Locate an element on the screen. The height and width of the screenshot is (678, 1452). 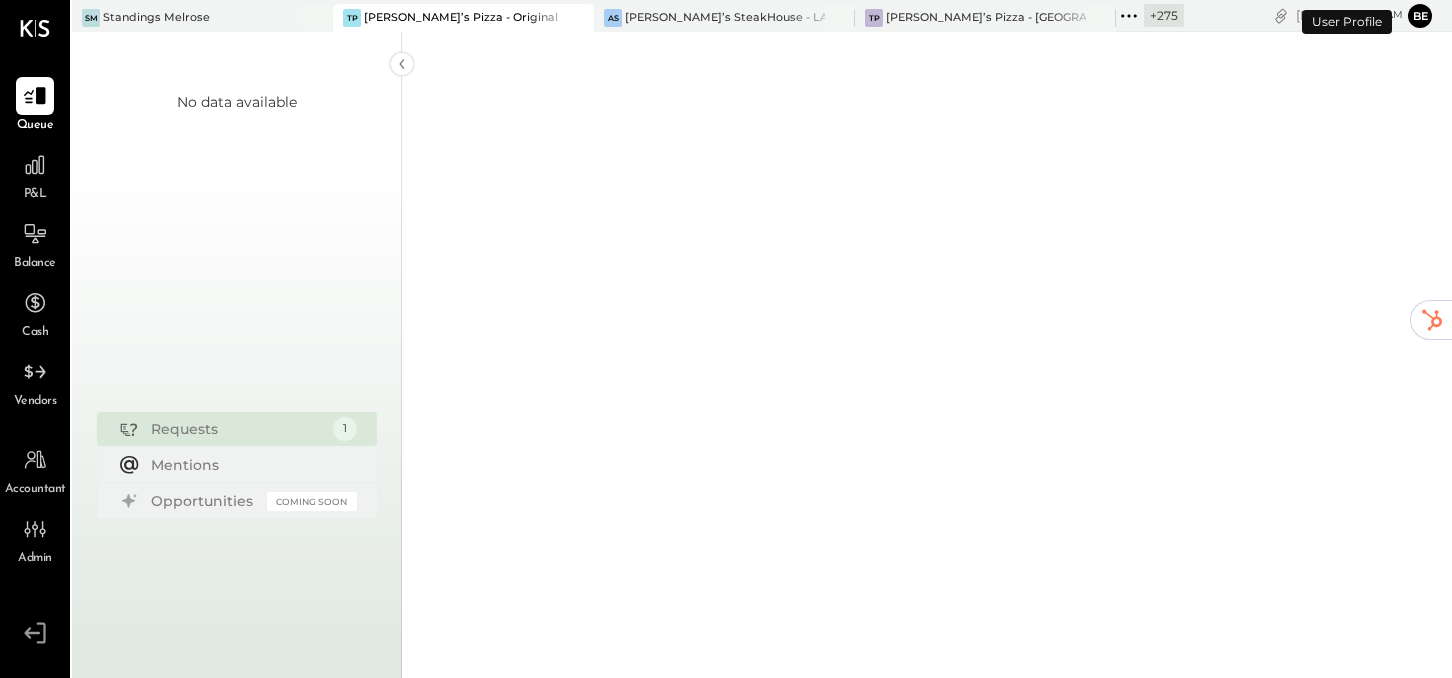
a: Queue is located at coordinates (35, 106).